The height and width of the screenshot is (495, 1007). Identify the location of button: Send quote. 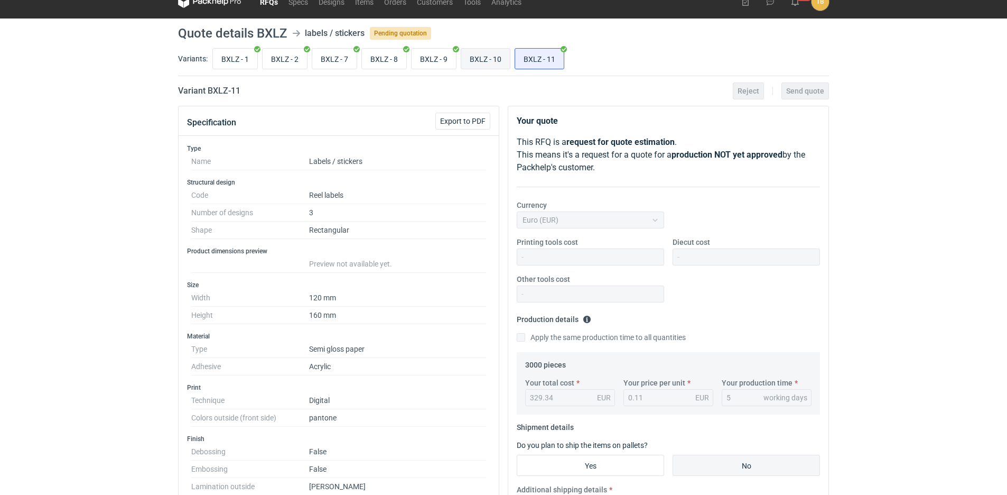
(806, 91).